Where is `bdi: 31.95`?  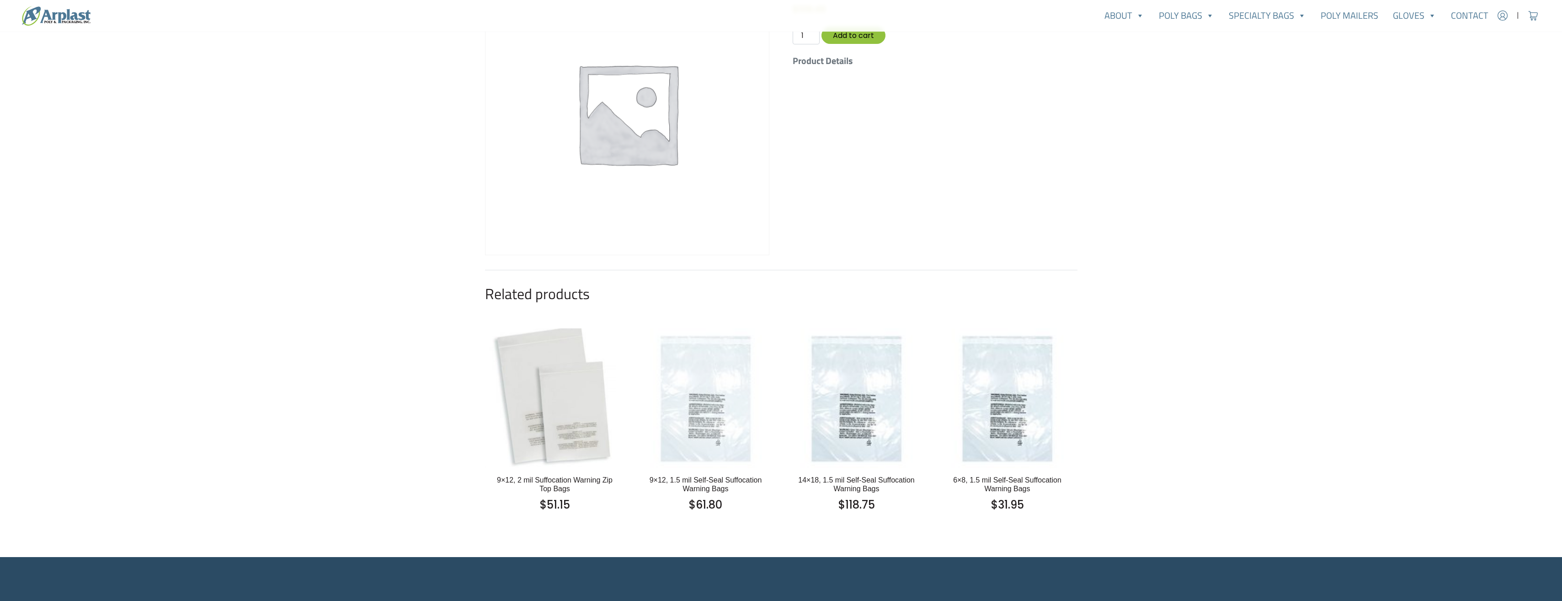 bdi: 31.95 is located at coordinates (1007, 504).